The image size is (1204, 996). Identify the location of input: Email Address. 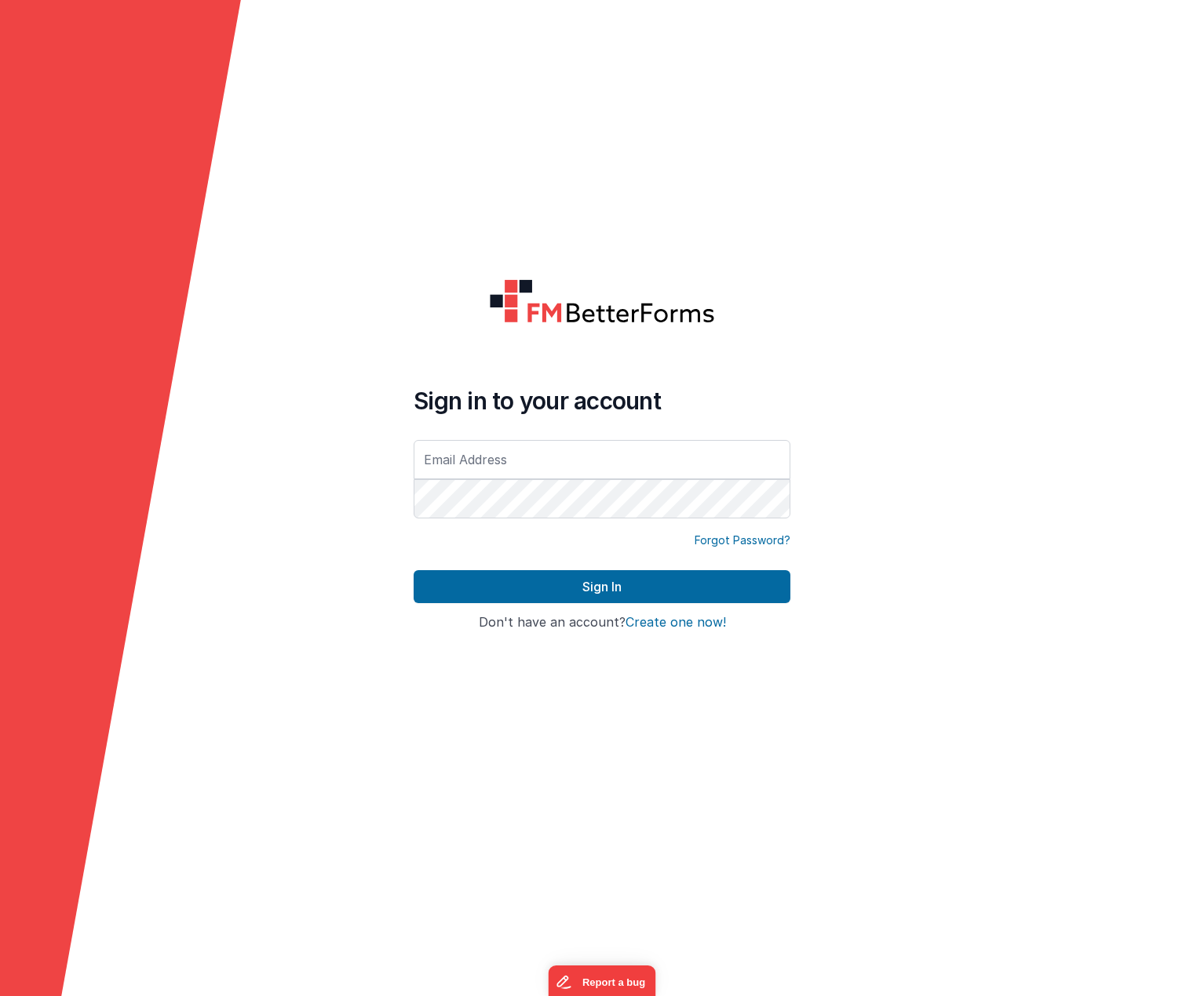
(602, 460).